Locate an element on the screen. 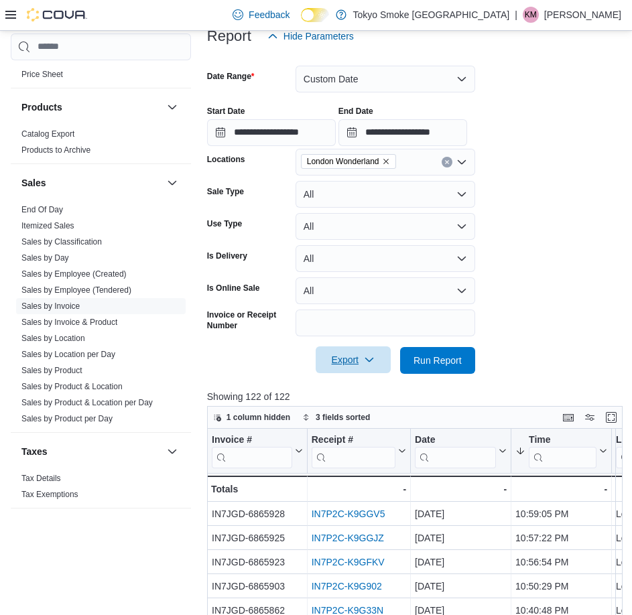  button: Date is located at coordinates (460, 450).